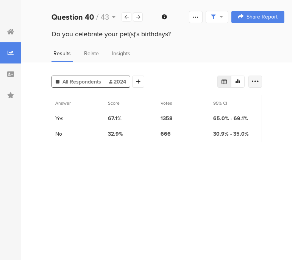  I want to click on span: Results, so click(62, 53).